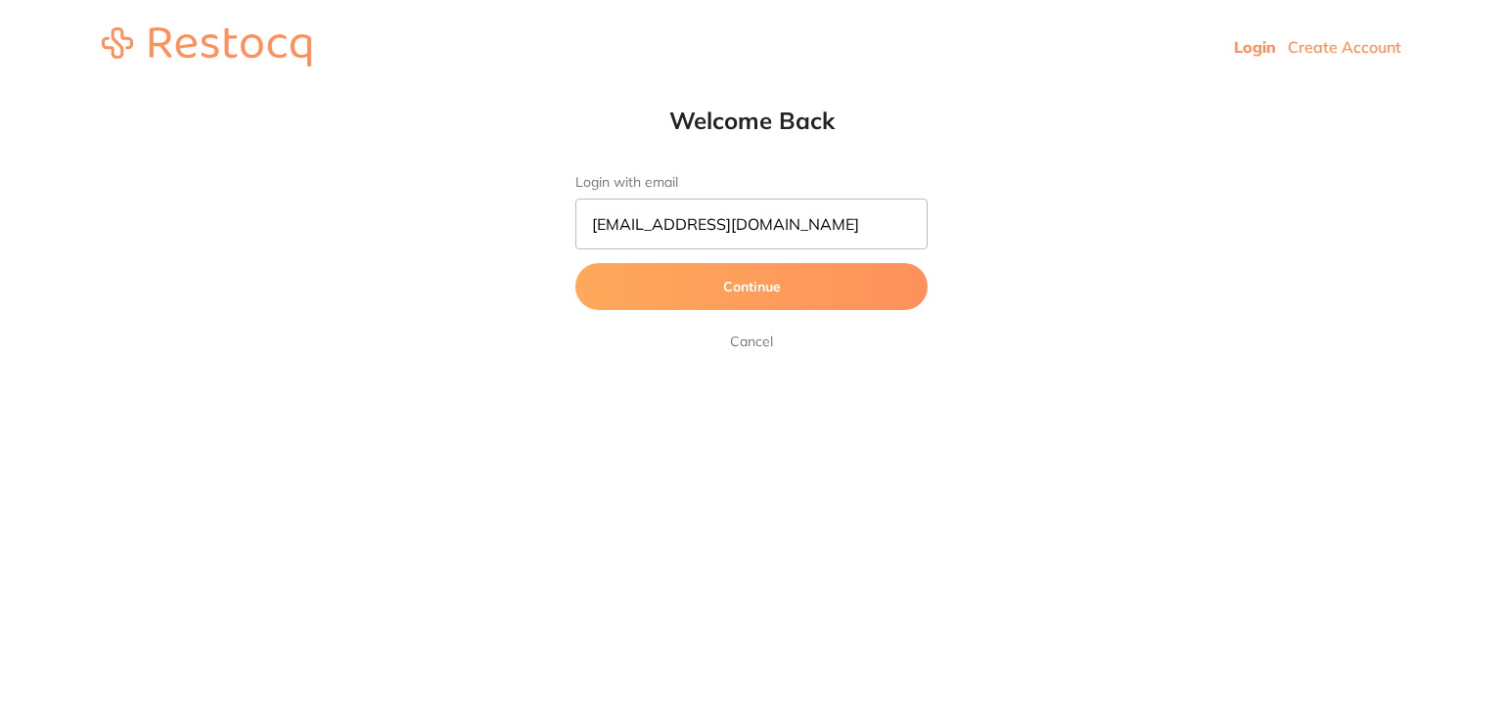 The width and height of the screenshot is (1503, 714). I want to click on button: Continue, so click(752, 287).